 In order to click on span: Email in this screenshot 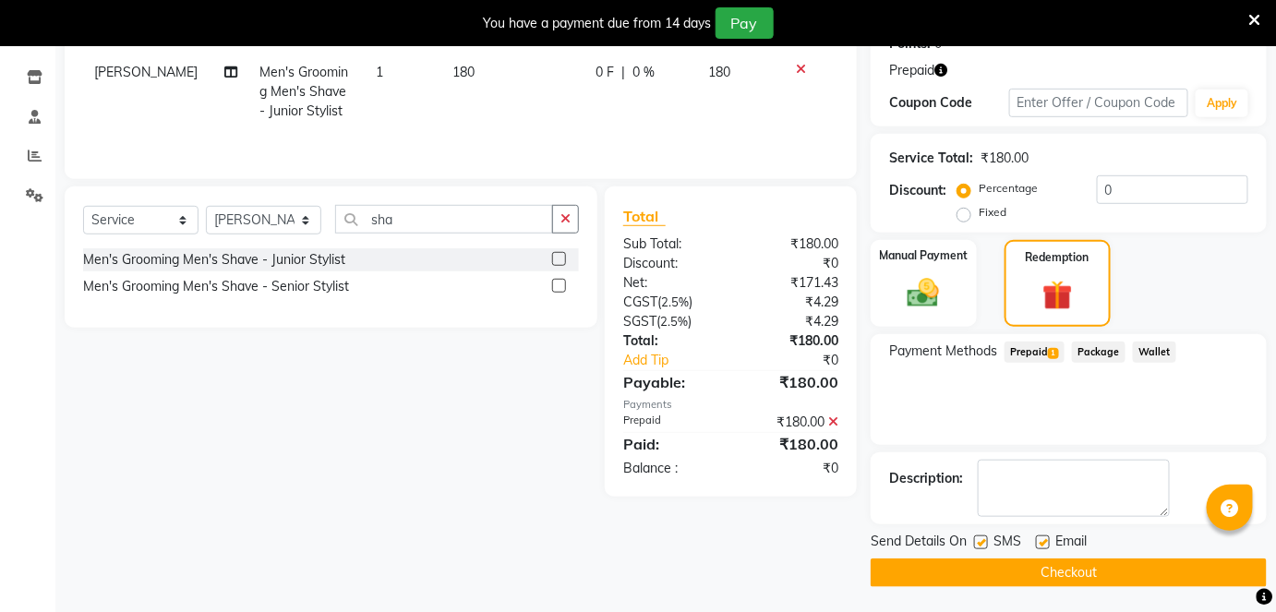, I will do `click(1071, 543)`.